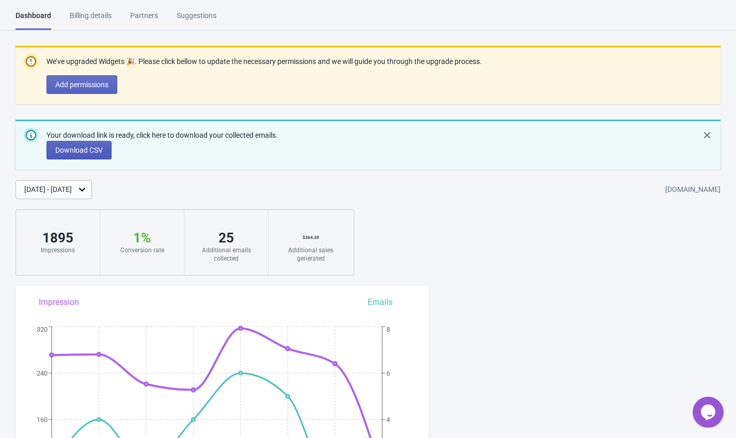 The height and width of the screenshot is (438, 736). Describe the element at coordinates (196, 19) in the screenshot. I see `div: Suggestions` at that location.